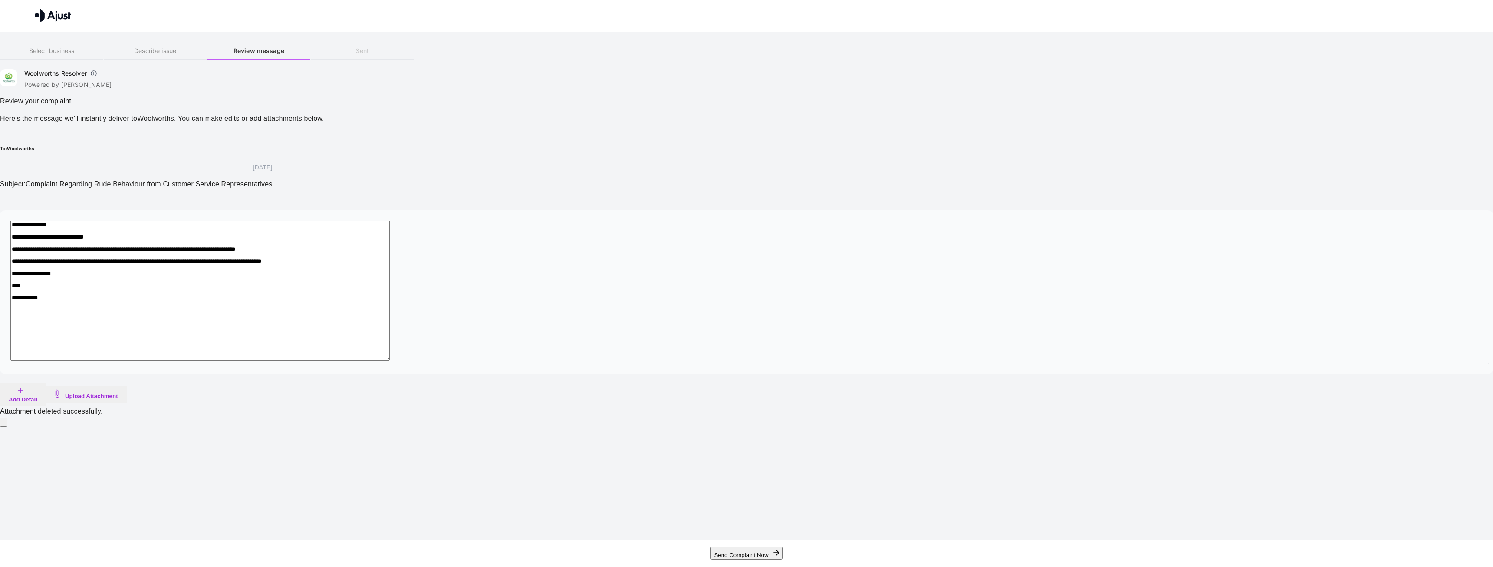 The image size is (1493, 567). Describe the element at coordinates (155, 51) in the screenshot. I see `h6: Describe issue` at that location.